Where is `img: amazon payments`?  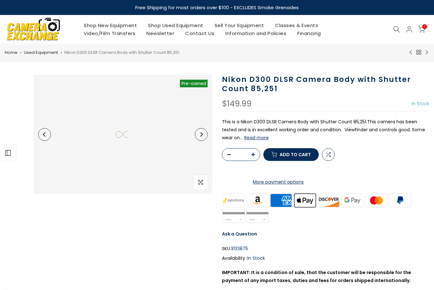
img: amazon payments is located at coordinates (257, 200).